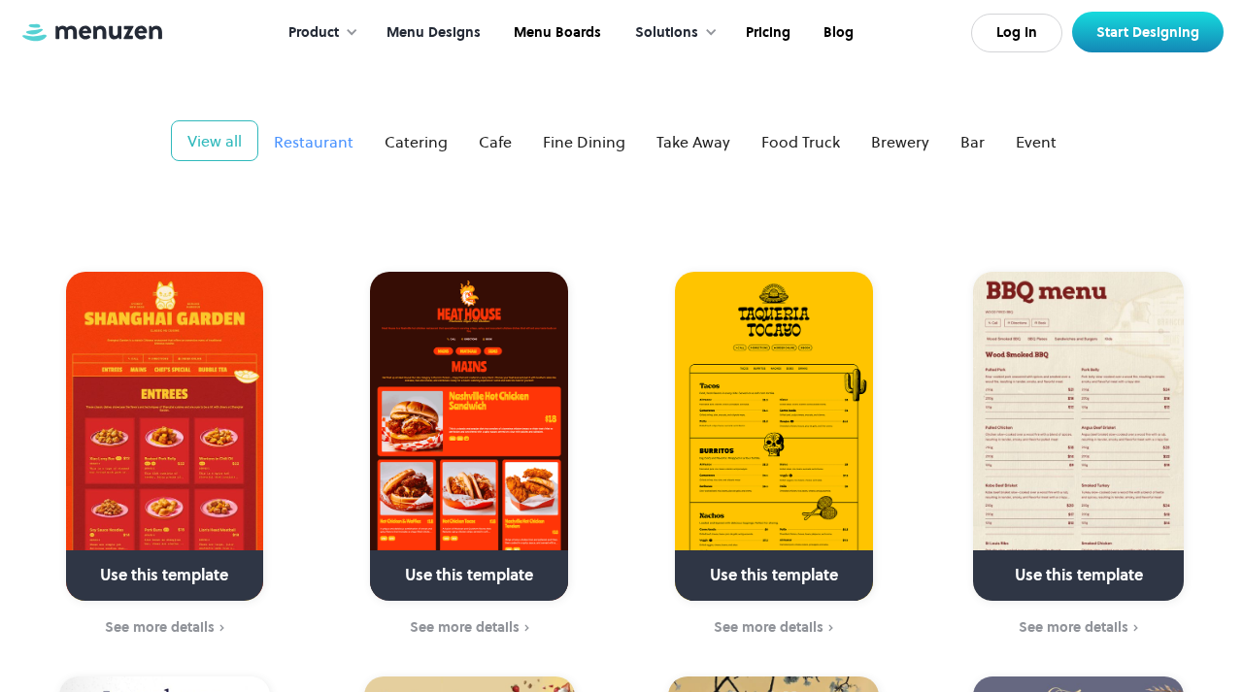  I want to click on div: Fine Dining, so click(584, 142).